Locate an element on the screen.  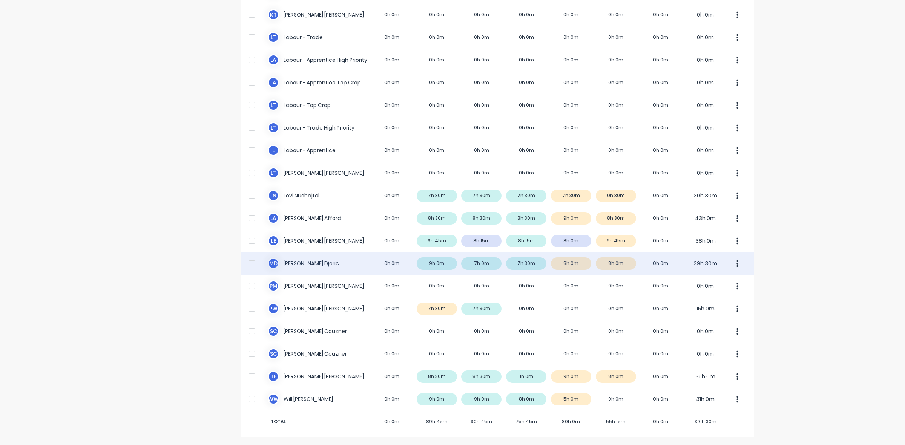
span: 391h 30m is located at coordinates (705, 422).